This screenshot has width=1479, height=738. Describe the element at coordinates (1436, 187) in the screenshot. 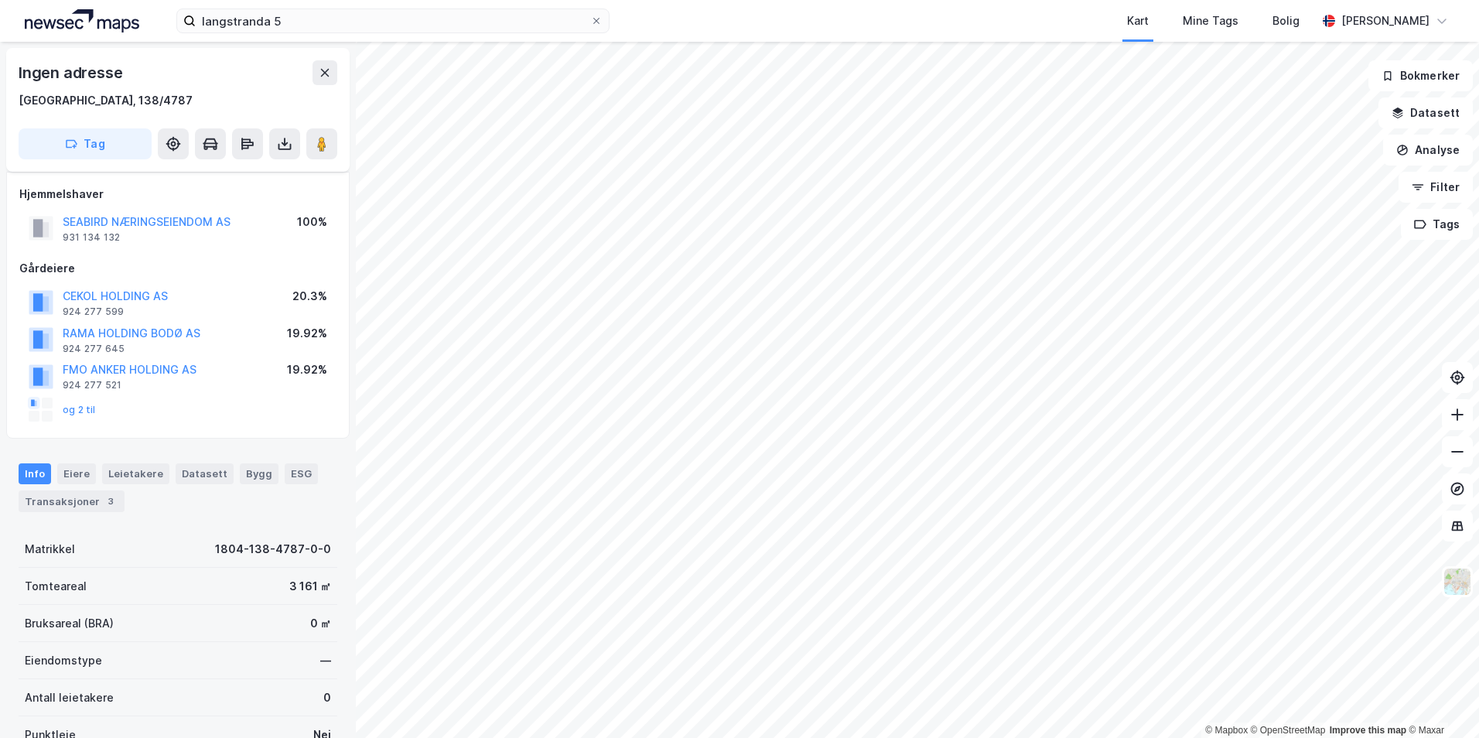

I see `button: Filter` at that location.